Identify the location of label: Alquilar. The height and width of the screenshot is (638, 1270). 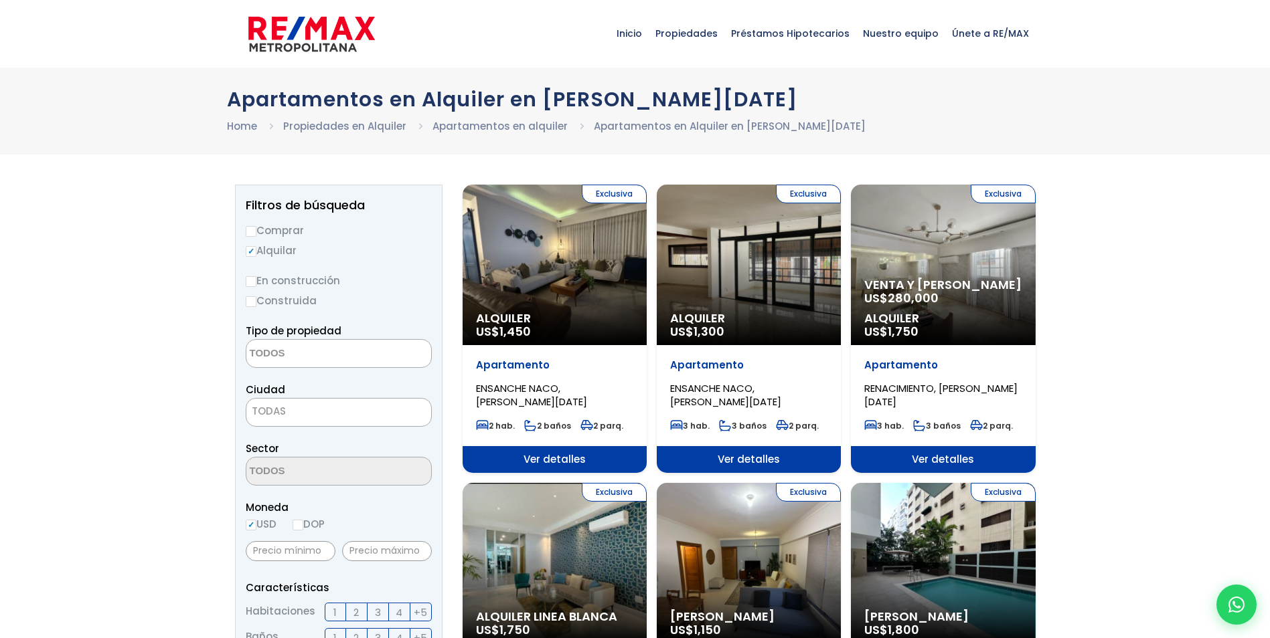
(339, 250).